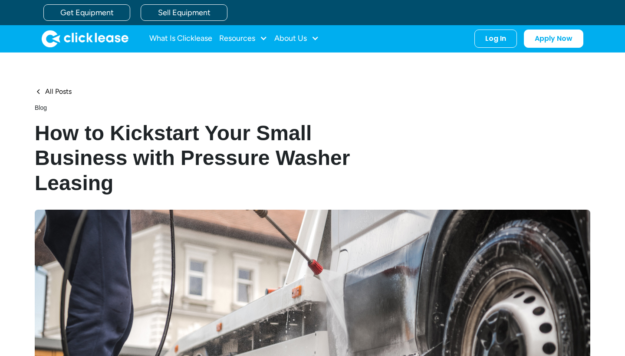 This screenshot has height=356, width=625. What do you see at coordinates (85, 39) in the screenshot?
I see `a: home` at bounding box center [85, 39].